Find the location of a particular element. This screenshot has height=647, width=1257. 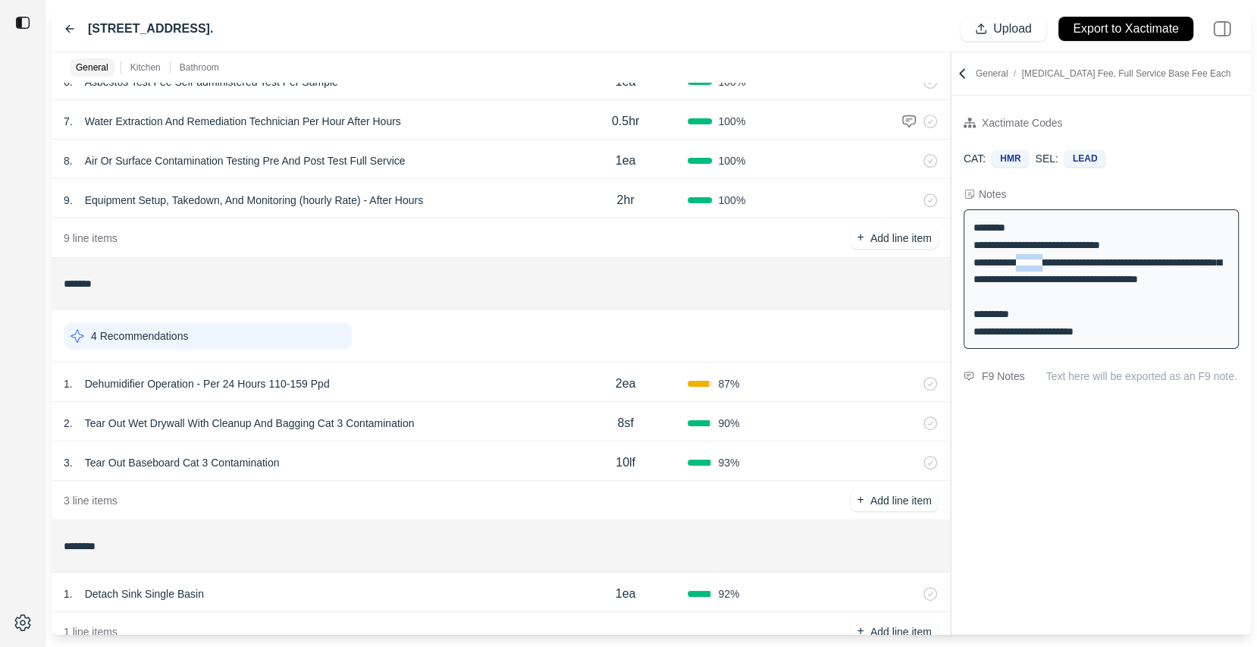

p: Tear Out Baseboard Cat 3 Contamination is located at coordinates (182, 462).